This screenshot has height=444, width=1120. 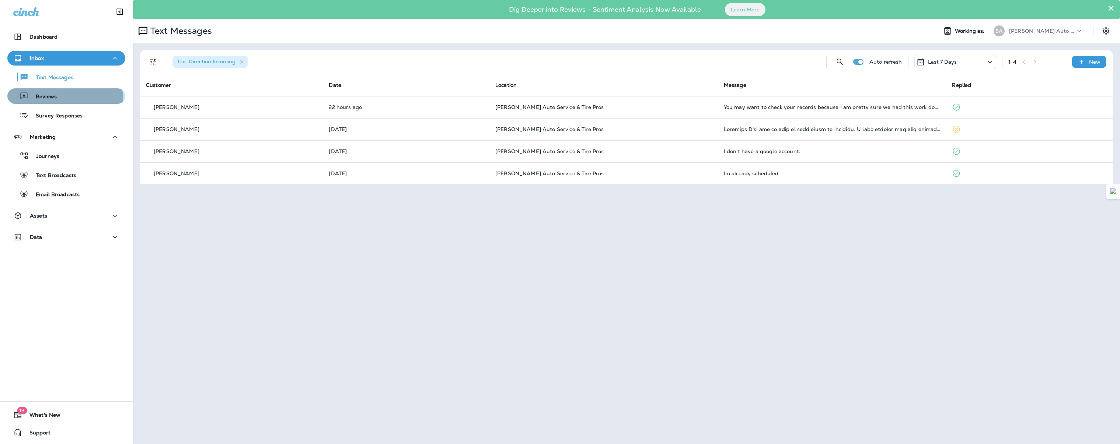 I want to click on p: Sep 29, 2025 04:37 PM, so click(x=406, y=129).